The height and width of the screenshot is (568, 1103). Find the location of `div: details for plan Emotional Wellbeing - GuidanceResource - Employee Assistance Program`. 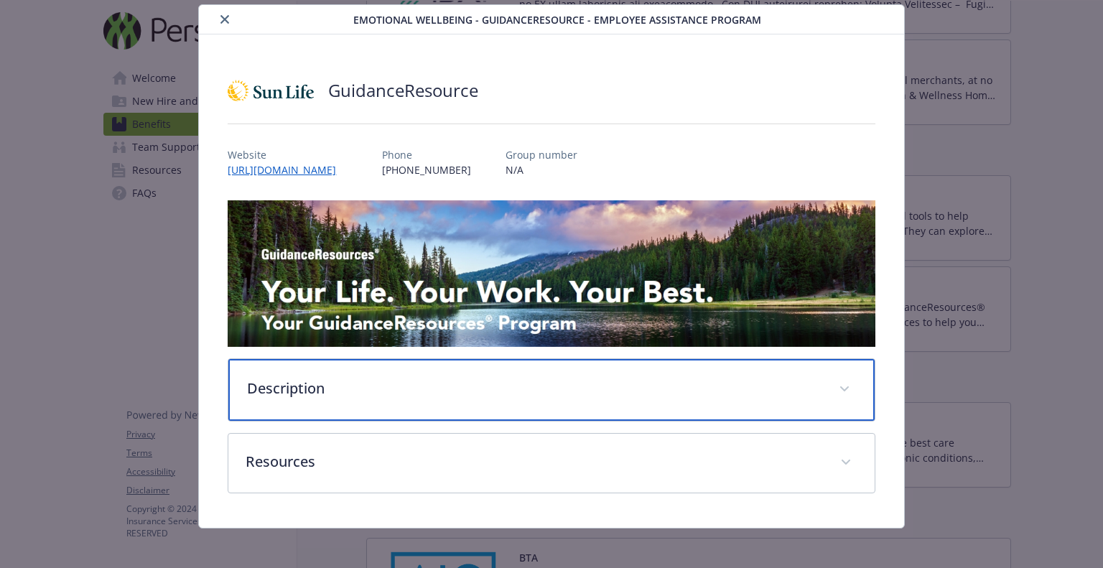

div: details for plan Emotional Wellbeing - GuidanceResource - Employee Assistance Program is located at coordinates (551, 266).